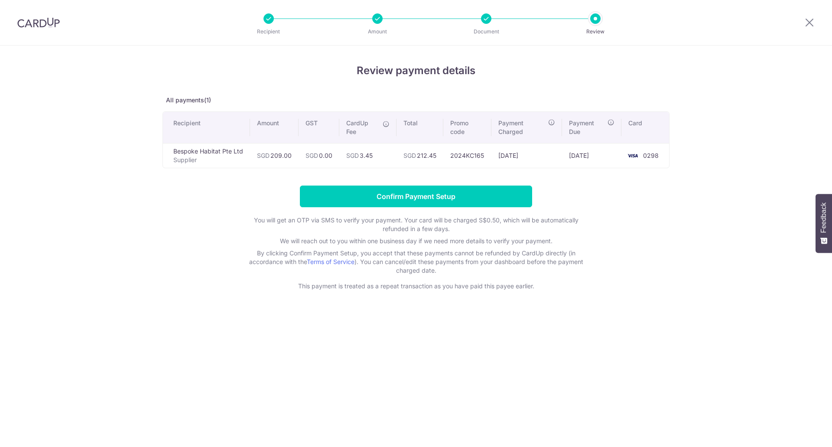 This screenshot has height=447, width=832. Describe the element at coordinates (522, 127) in the screenshot. I see `span: Payment Charged` at that location.